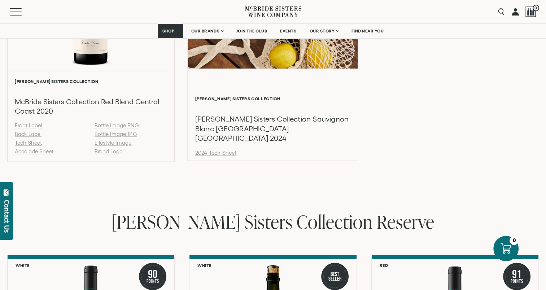  Describe the element at coordinates (34, 151) in the screenshot. I see `a: Accolade Sheet` at that location.